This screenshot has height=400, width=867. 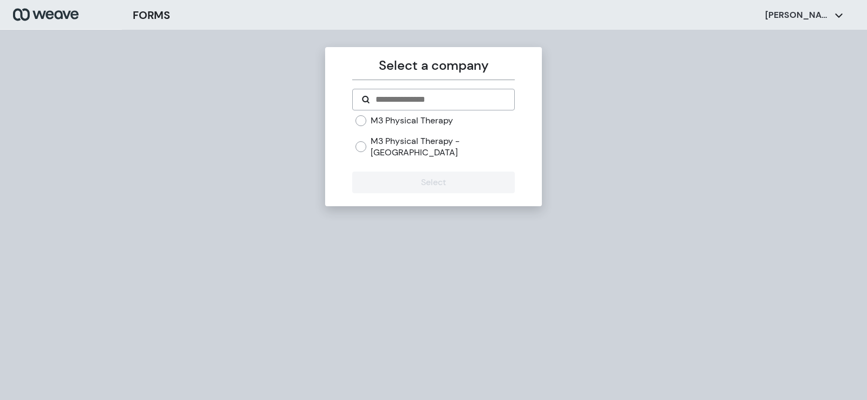 What do you see at coordinates (151, 15) in the screenshot?
I see `h3: FORMS` at bounding box center [151, 15].